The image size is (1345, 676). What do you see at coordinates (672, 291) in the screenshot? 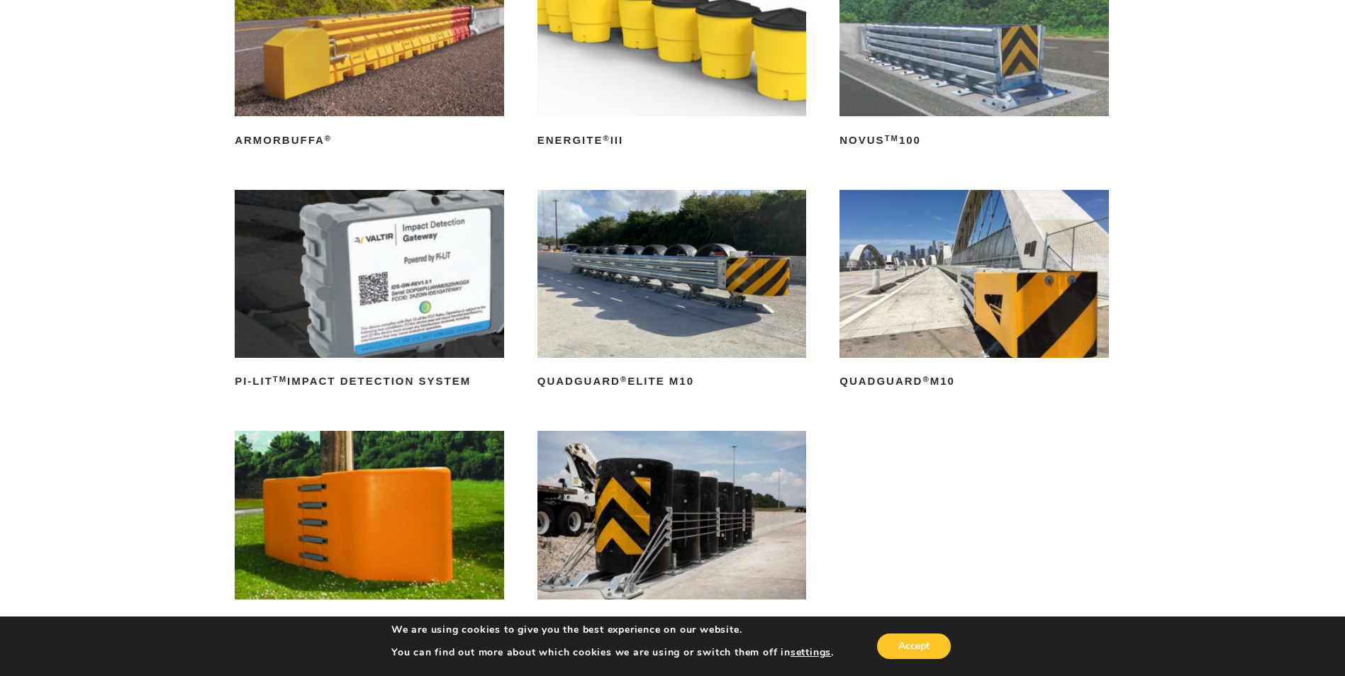
I see `a: QuadGuard®Elite M10` at bounding box center [672, 291].